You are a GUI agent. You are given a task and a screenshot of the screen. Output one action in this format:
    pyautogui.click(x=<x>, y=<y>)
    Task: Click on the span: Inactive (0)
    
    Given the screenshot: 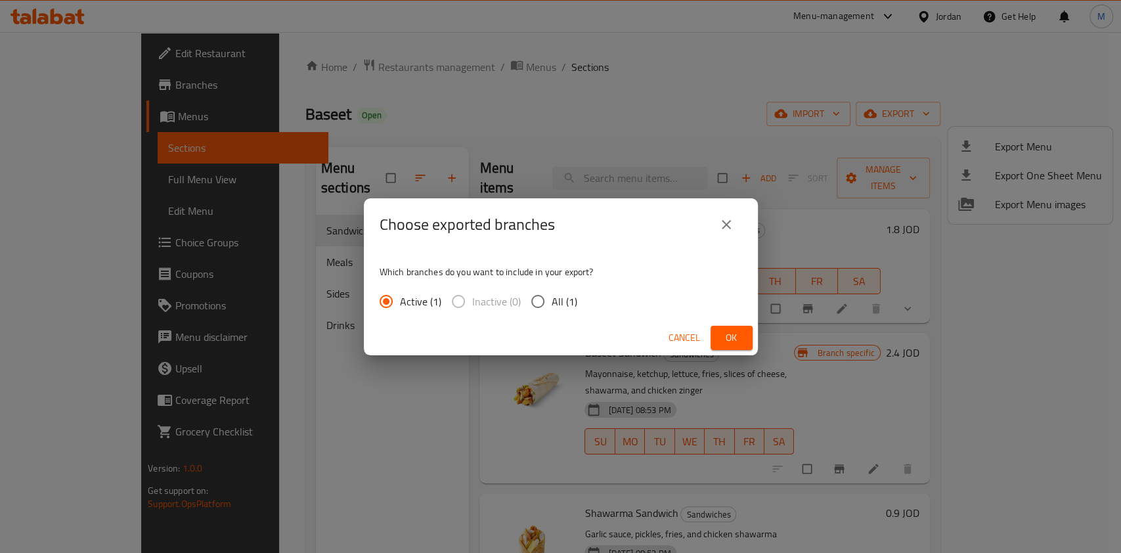 What is the action you would take?
    pyautogui.click(x=496, y=301)
    